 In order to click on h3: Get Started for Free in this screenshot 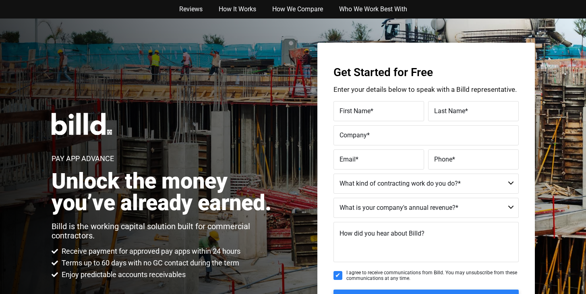, I will do `click(426, 72)`.